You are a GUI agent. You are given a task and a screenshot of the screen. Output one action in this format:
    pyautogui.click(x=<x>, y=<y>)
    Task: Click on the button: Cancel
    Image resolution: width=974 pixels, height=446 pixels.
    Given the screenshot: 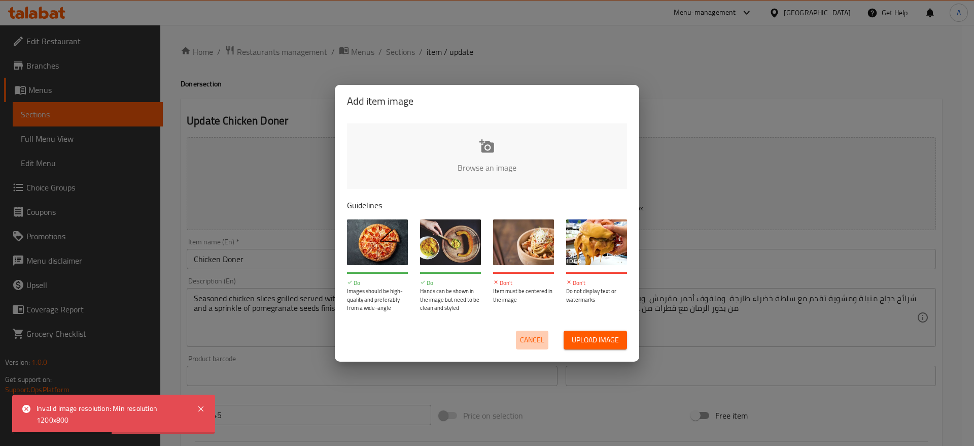 What is the action you would take?
    pyautogui.click(x=532, y=340)
    